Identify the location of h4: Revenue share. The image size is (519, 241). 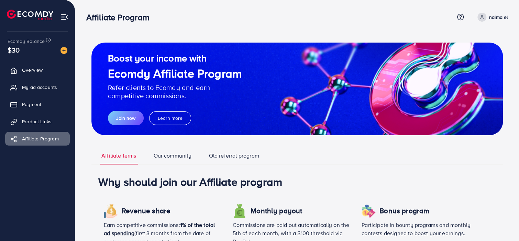
(146, 211).